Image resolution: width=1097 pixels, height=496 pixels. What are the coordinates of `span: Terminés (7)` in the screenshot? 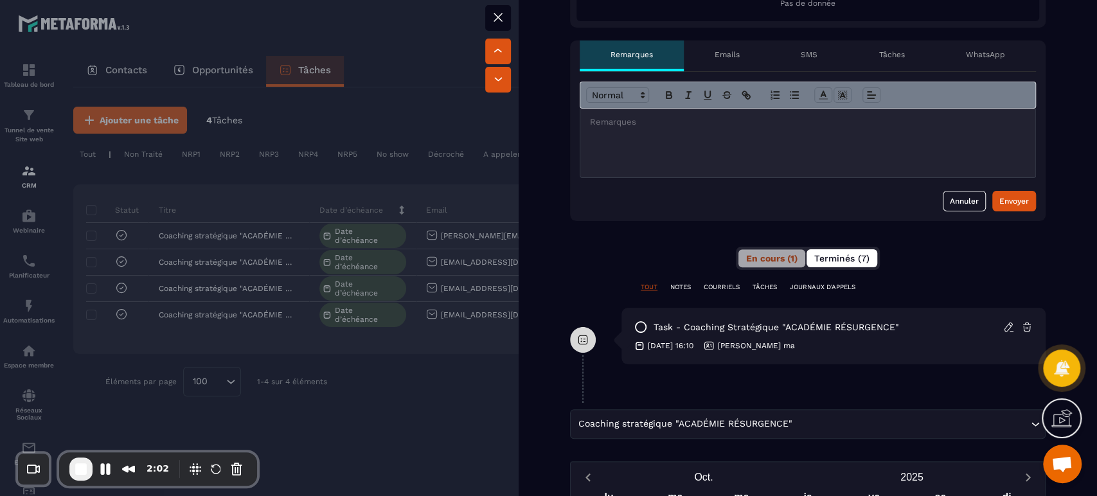 It's located at (842, 258).